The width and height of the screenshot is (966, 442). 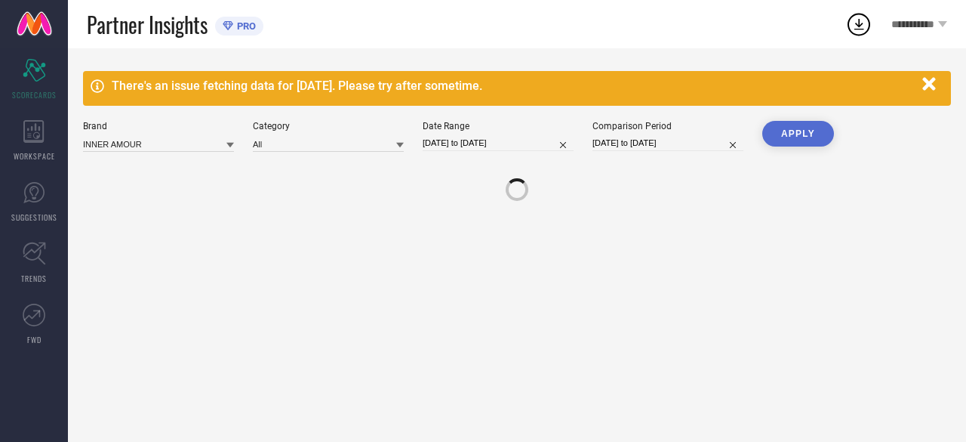 What do you see at coordinates (34, 156) in the screenshot?
I see `span: WORKSPACE` at bounding box center [34, 156].